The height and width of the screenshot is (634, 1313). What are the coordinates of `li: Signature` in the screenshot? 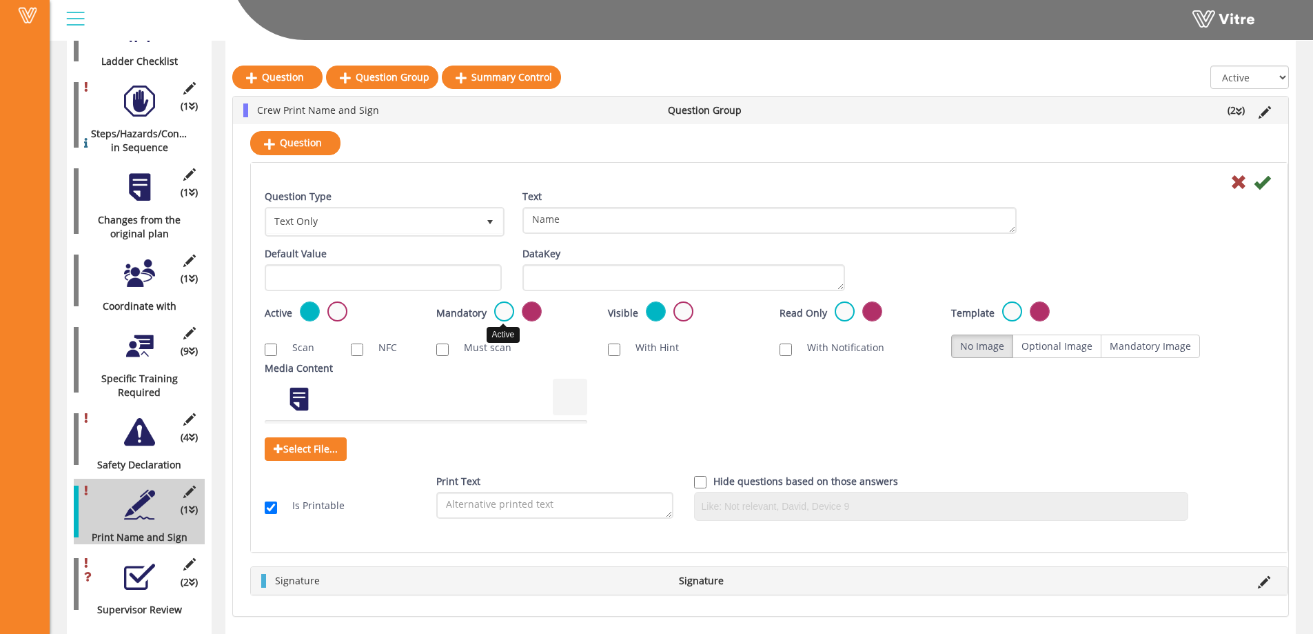 It's located at (748, 581).